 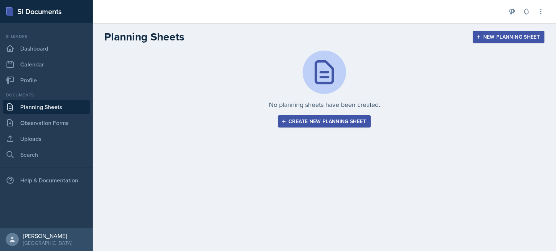 What do you see at coordinates (324, 122) in the screenshot?
I see `button: Create new planning sheet` at bounding box center [324, 122].